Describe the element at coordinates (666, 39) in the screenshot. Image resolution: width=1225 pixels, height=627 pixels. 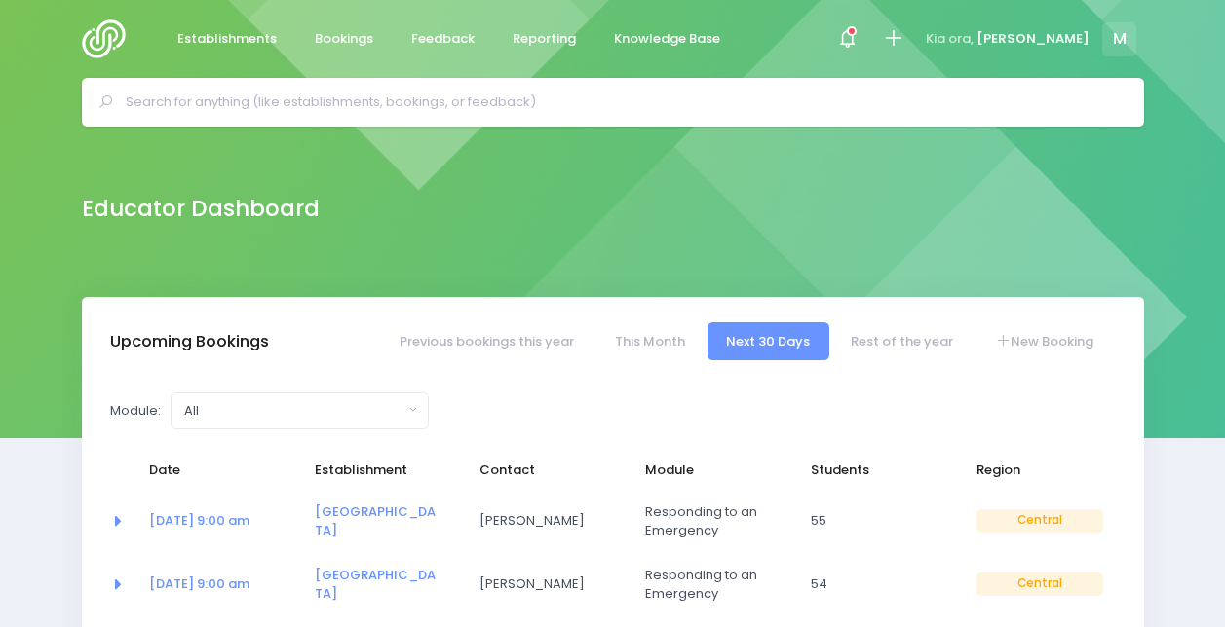
I see `span: Knowledge Base` at that location.